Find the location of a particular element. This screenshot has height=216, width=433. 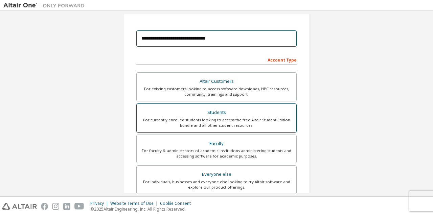

div: For faculty & administrators of academic institutions administering students and accessing softwa... is located at coordinates (217, 154).